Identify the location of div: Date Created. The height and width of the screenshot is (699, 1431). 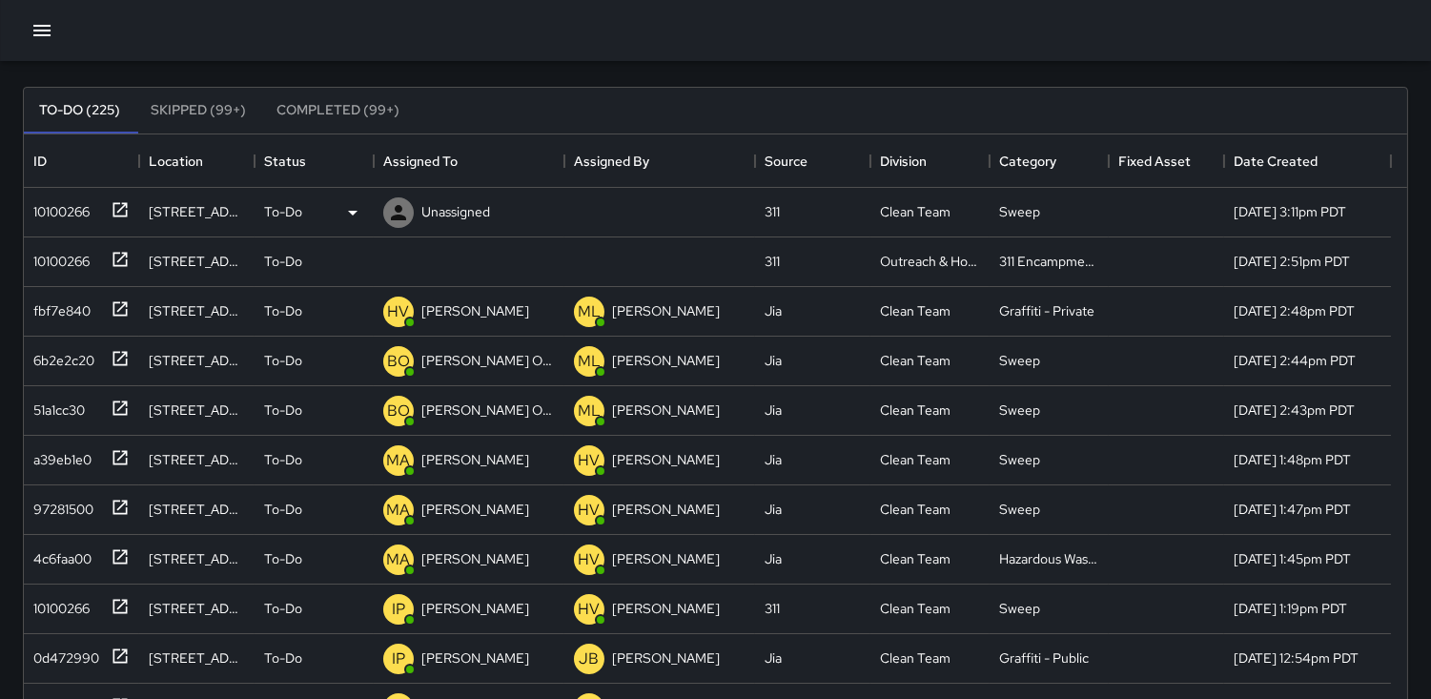
(1276, 161).